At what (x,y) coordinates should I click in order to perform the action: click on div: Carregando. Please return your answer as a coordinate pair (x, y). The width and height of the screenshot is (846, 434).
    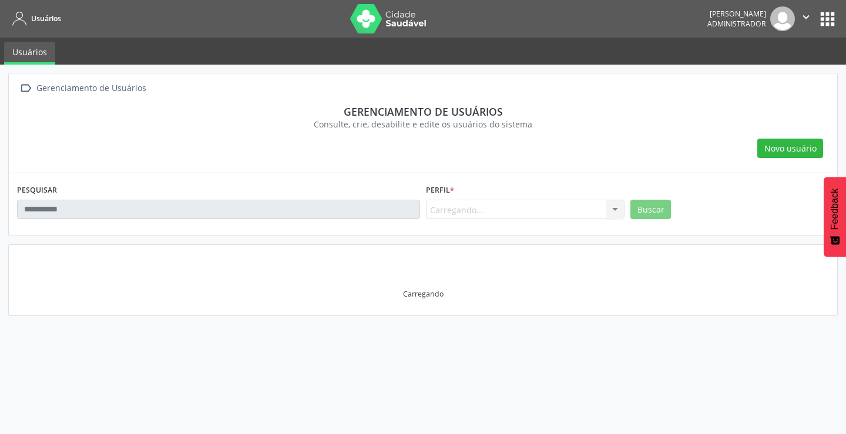
    Looking at the image, I should click on (423, 294).